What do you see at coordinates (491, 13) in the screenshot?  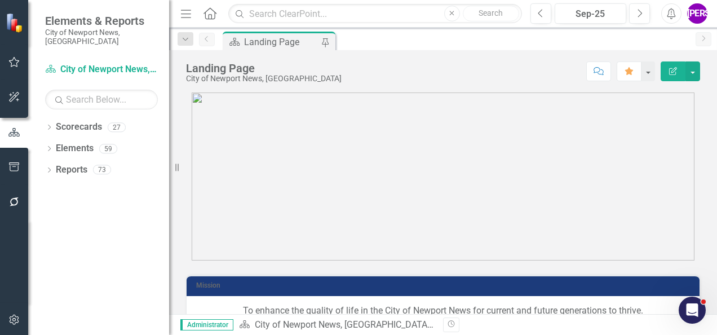 I see `span: Search` at bounding box center [491, 13].